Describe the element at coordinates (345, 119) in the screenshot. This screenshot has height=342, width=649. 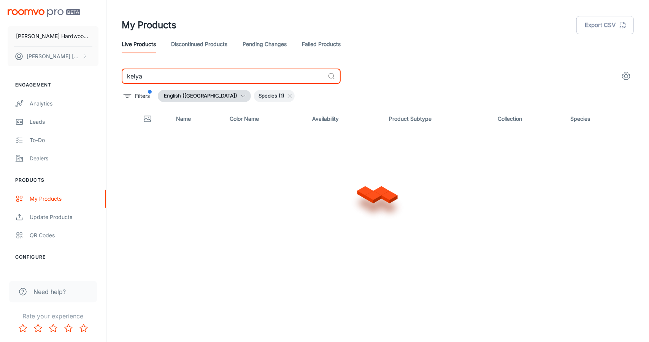
I see `th: Availability` at that location.